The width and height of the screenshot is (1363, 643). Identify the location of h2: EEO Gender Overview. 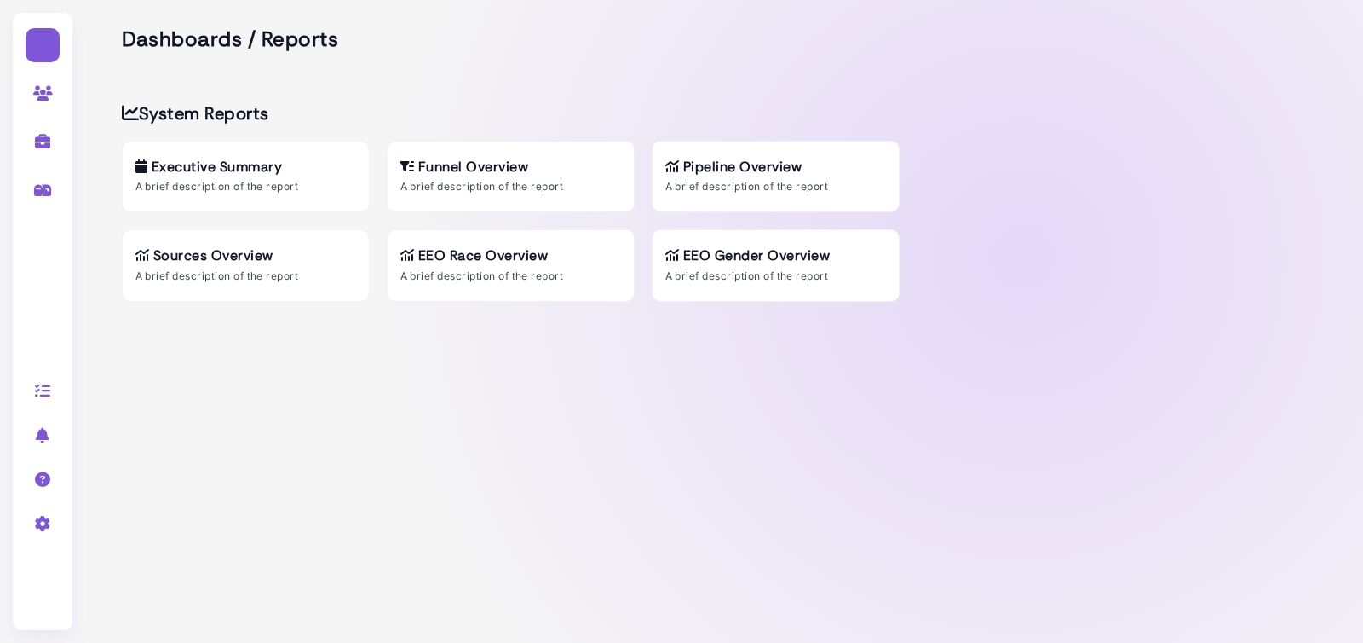
(775, 255).